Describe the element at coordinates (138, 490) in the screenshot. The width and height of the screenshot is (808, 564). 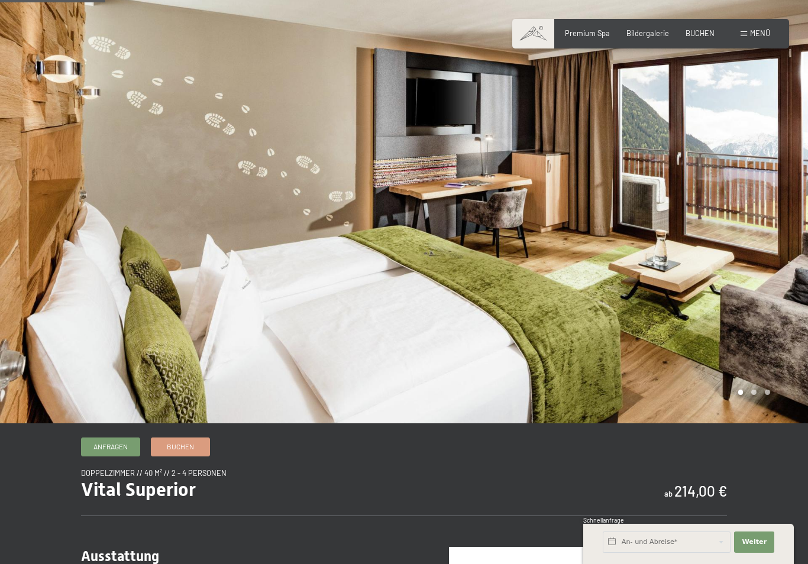
I see `span: Vital Superior` at that location.